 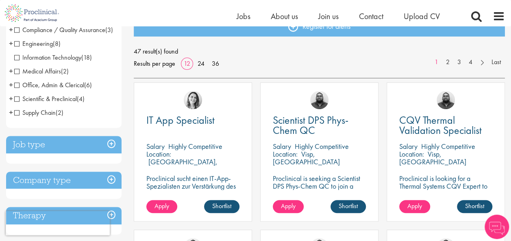 I want to click on span: (8), so click(x=56, y=43).